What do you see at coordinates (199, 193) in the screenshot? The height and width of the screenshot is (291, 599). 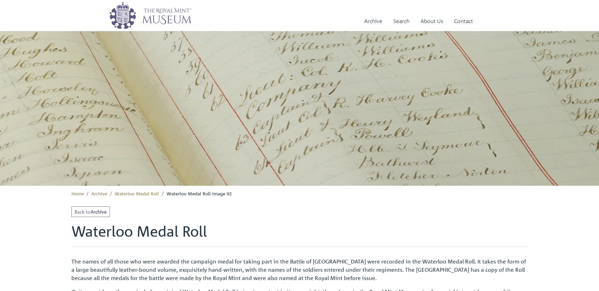 I see `span: Waterloo Medal Roll Image 92` at bounding box center [199, 193].